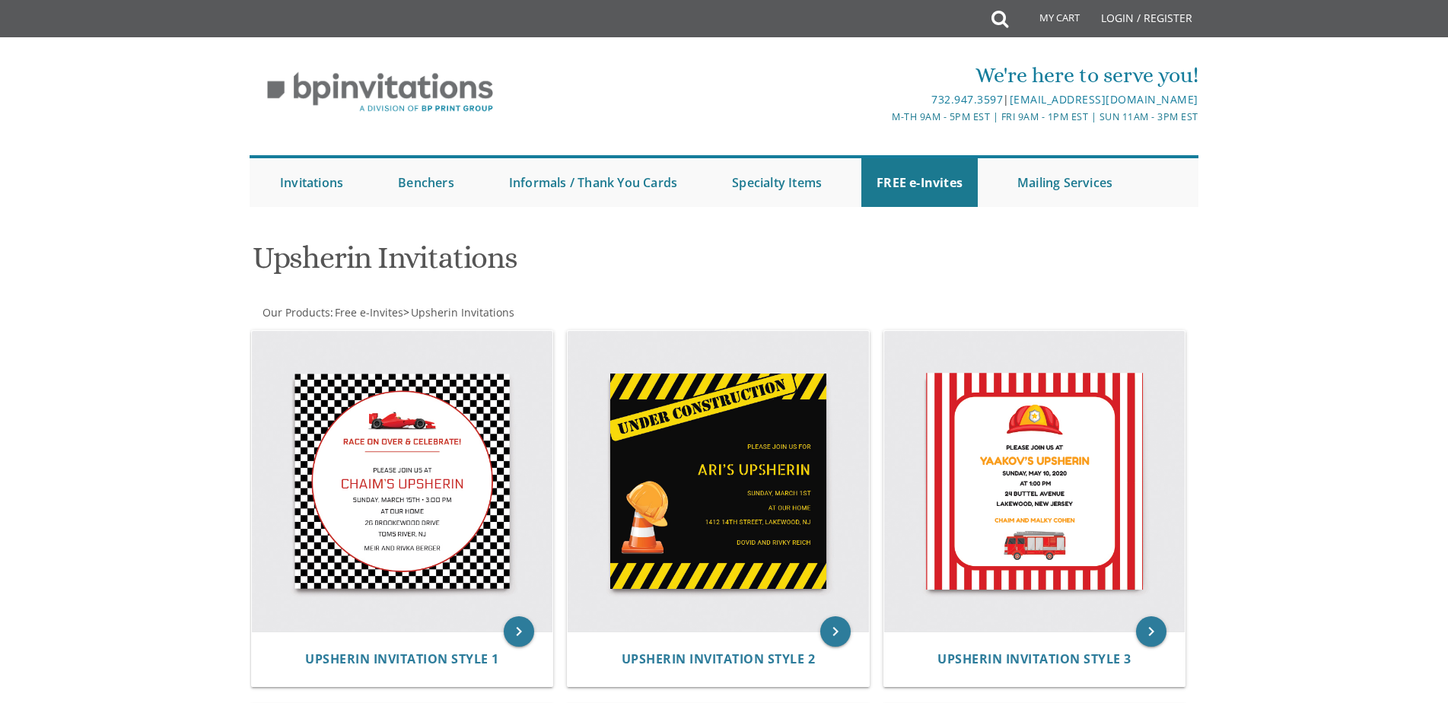  Describe the element at coordinates (1034, 659) in the screenshot. I see `span: Upsherin Invitation Style 3` at that location.